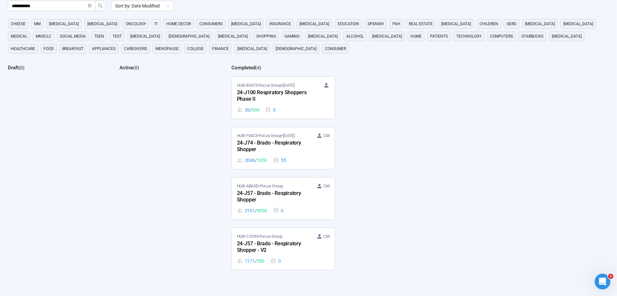 This screenshot has height=296, width=617. I want to click on span: finance, so click(220, 49).